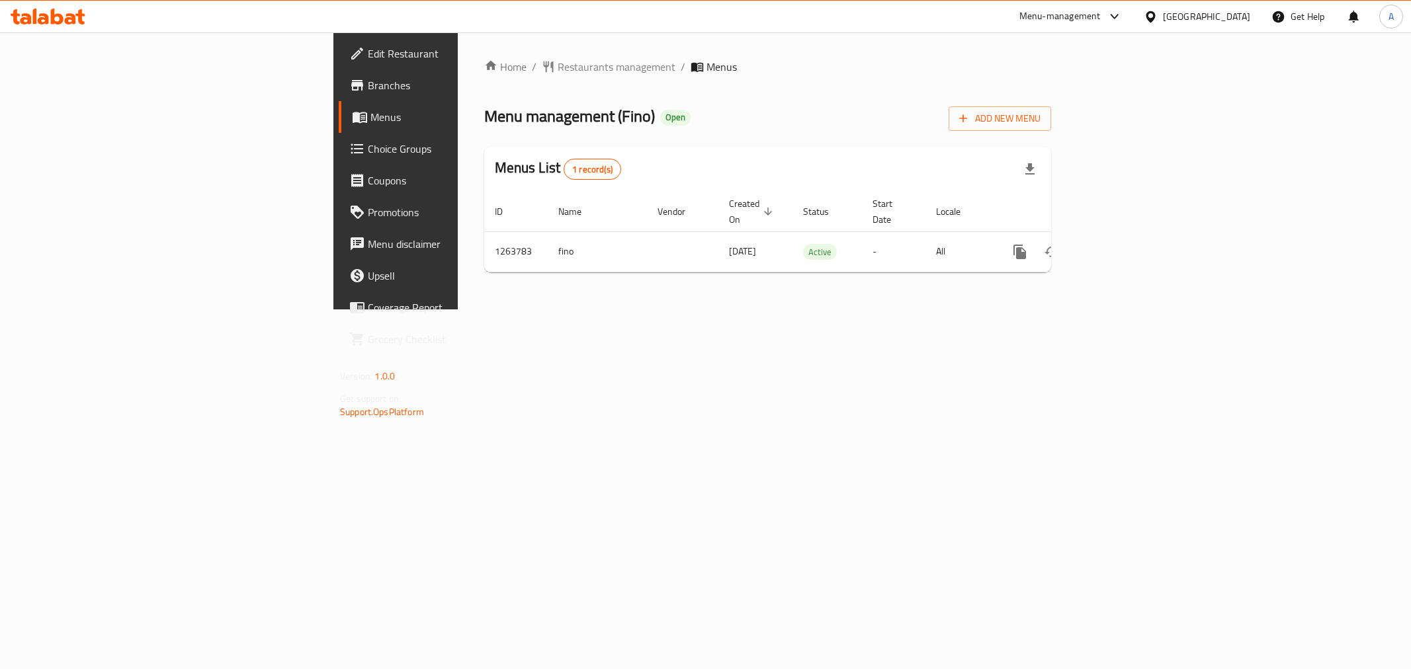  I want to click on span: Choice Groups, so click(463, 149).